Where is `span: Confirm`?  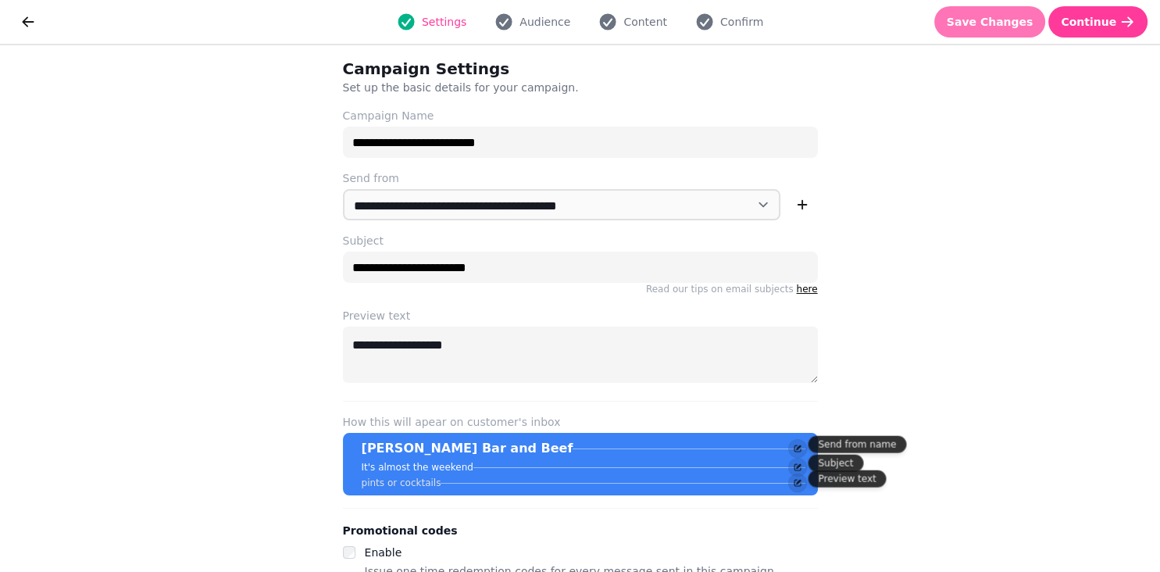
span: Confirm is located at coordinates (741, 22).